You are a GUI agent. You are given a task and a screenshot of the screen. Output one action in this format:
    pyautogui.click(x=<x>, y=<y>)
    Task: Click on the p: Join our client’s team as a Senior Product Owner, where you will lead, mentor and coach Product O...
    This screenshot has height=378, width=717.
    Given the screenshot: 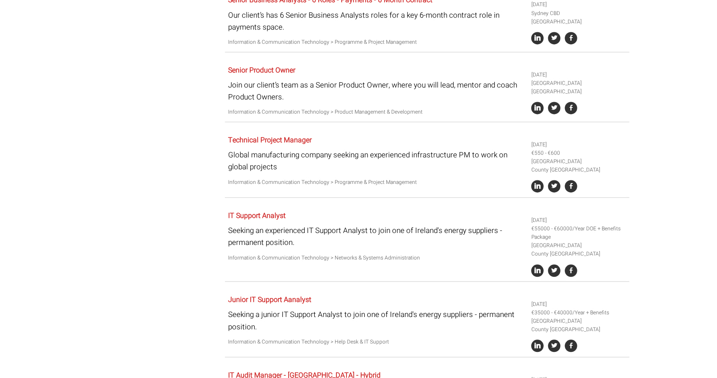 What is the action you would take?
    pyautogui.click(x=376, y=91)
    